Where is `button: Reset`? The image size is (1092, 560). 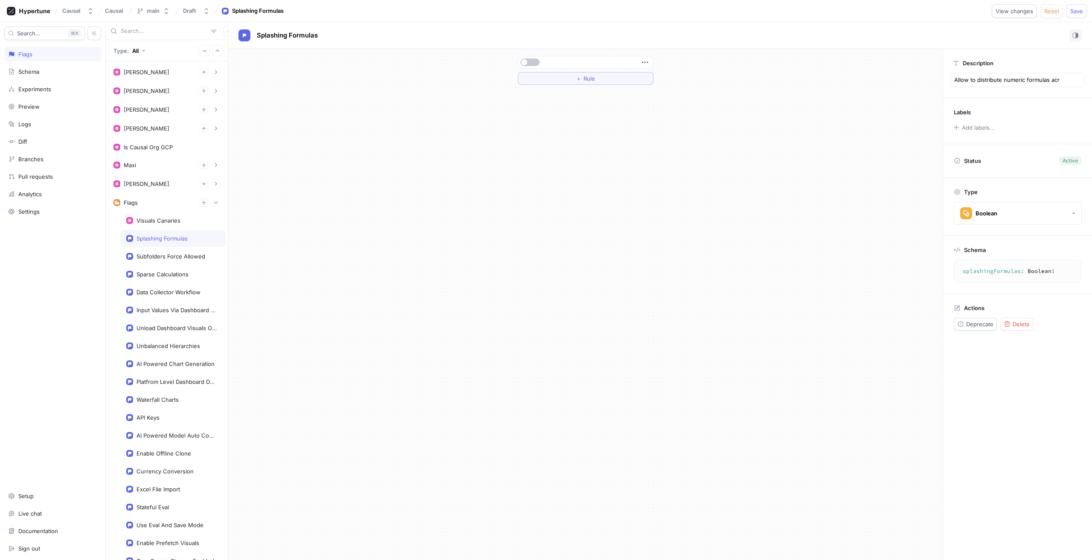 button: Reset is located at coordinates (1052, 11).